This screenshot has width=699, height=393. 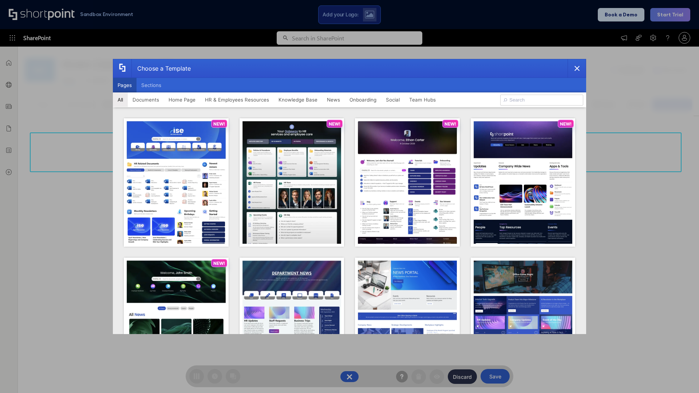 What do you see at coordinates (393, 100) in the screenshot?
I see `button: Social` at bounding box center [393, 100].